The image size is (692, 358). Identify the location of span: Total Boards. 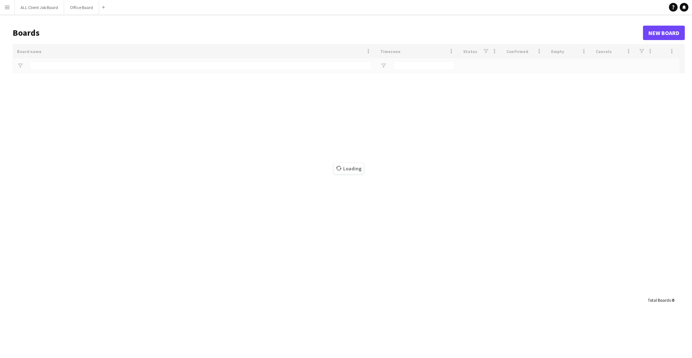
(659, 300).